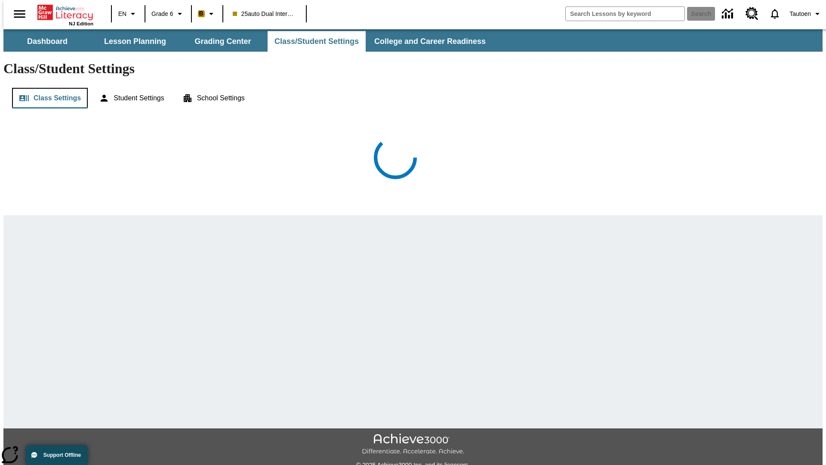 This screenshot has width=826, height=465. I want to click on span: Tautoen, so click(800, 14).